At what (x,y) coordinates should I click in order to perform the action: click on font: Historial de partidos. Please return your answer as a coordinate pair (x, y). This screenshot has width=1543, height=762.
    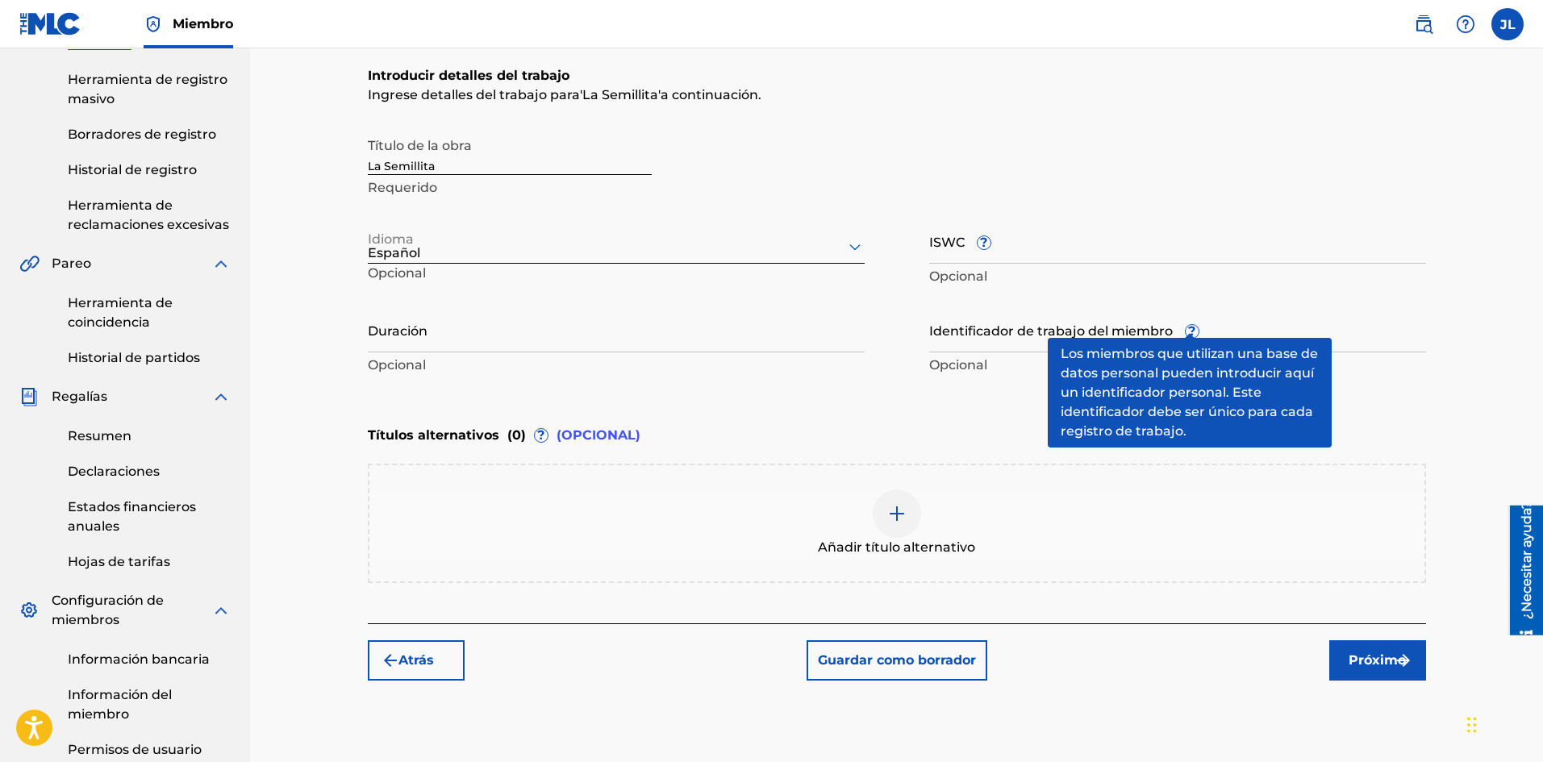
    Looking at the image, I should click on (134, 357).